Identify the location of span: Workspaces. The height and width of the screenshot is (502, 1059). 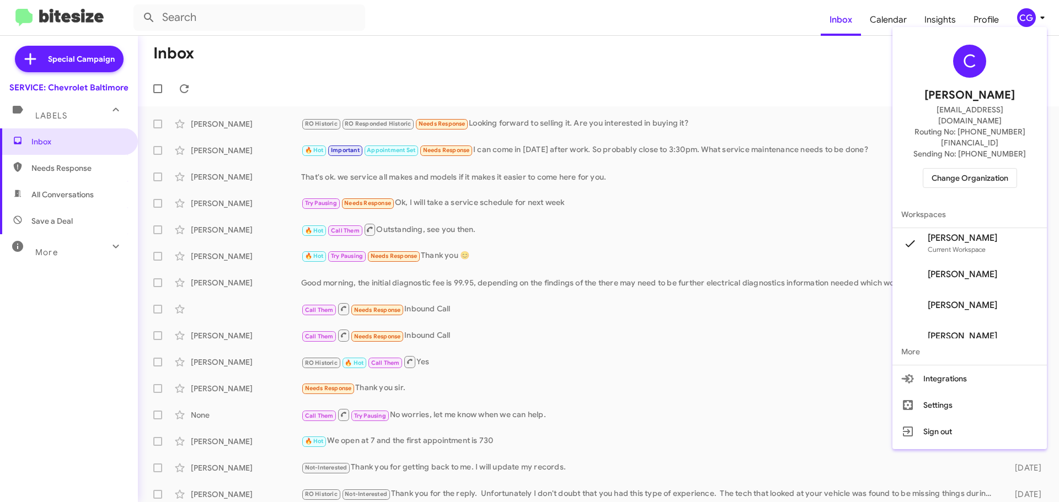
(969, 214).